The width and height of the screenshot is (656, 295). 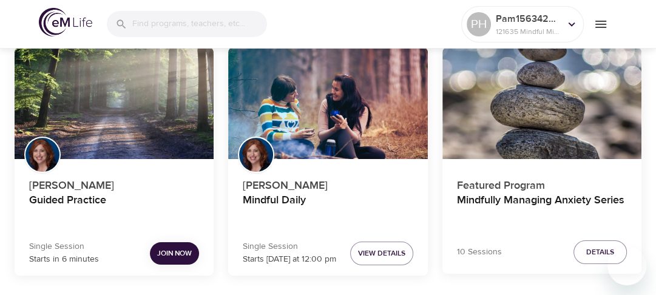 What do you see at coordinates (480, 252) in the screenshot?
I see `p: 10 Sessions` at bounding box center [480, 252].